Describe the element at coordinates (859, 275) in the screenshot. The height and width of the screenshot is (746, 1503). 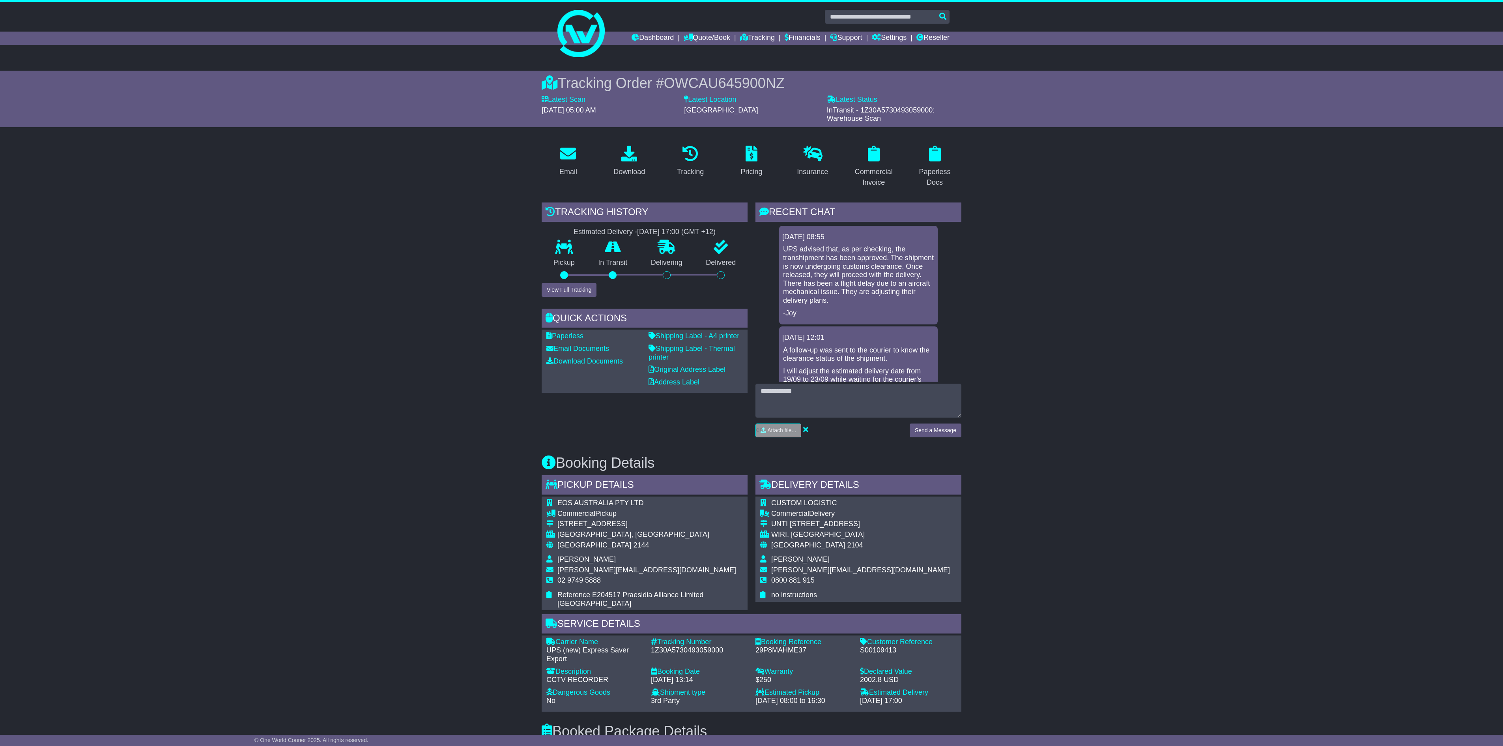
I see `p: UPS advised that, as per checking, the transhipment has been approved. The shipment is now underg...` at that location.